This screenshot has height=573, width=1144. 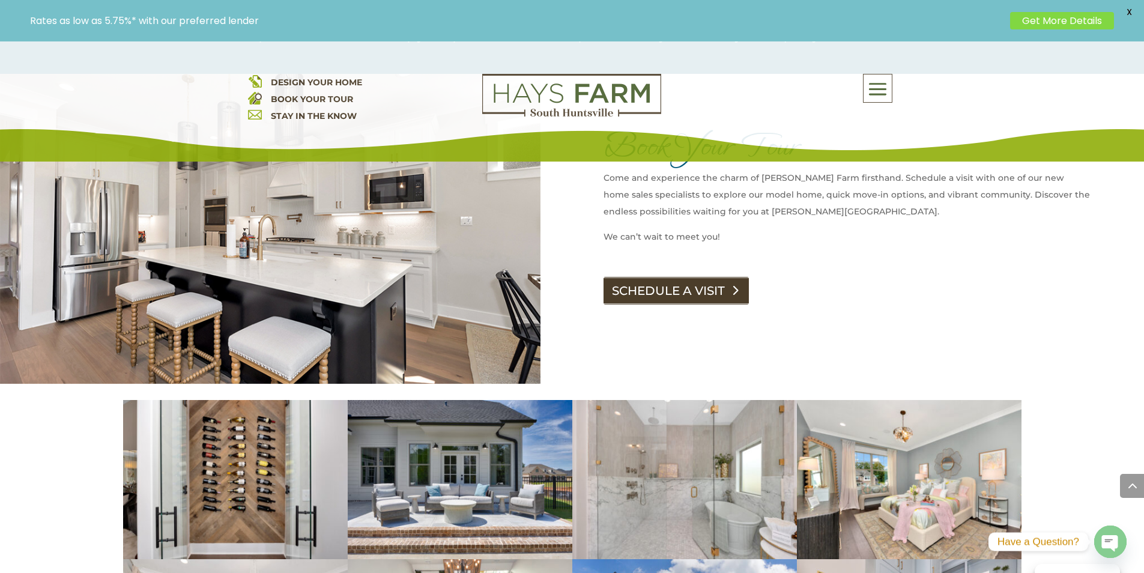 What do you see at coordinates (460, 480) in the screenshot?
I see `img: 2106-Forest-Gate-8-400x284.jpg` at bounding box center [460, 480].